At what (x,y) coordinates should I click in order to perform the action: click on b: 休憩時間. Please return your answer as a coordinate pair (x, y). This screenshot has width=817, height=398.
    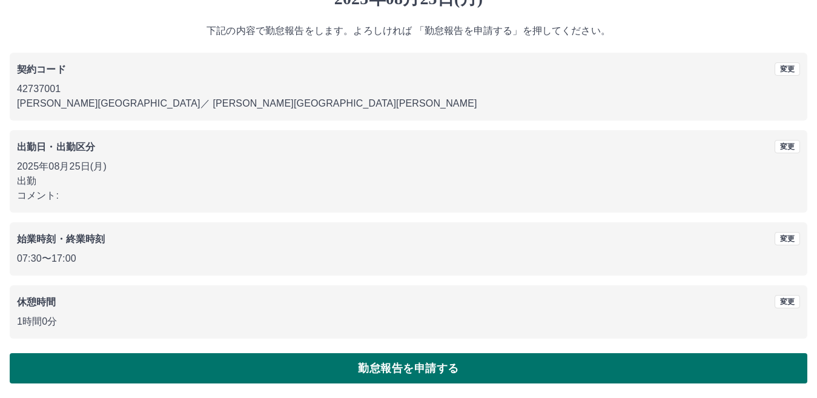
    Looking at the image, I should click on (36, 302).